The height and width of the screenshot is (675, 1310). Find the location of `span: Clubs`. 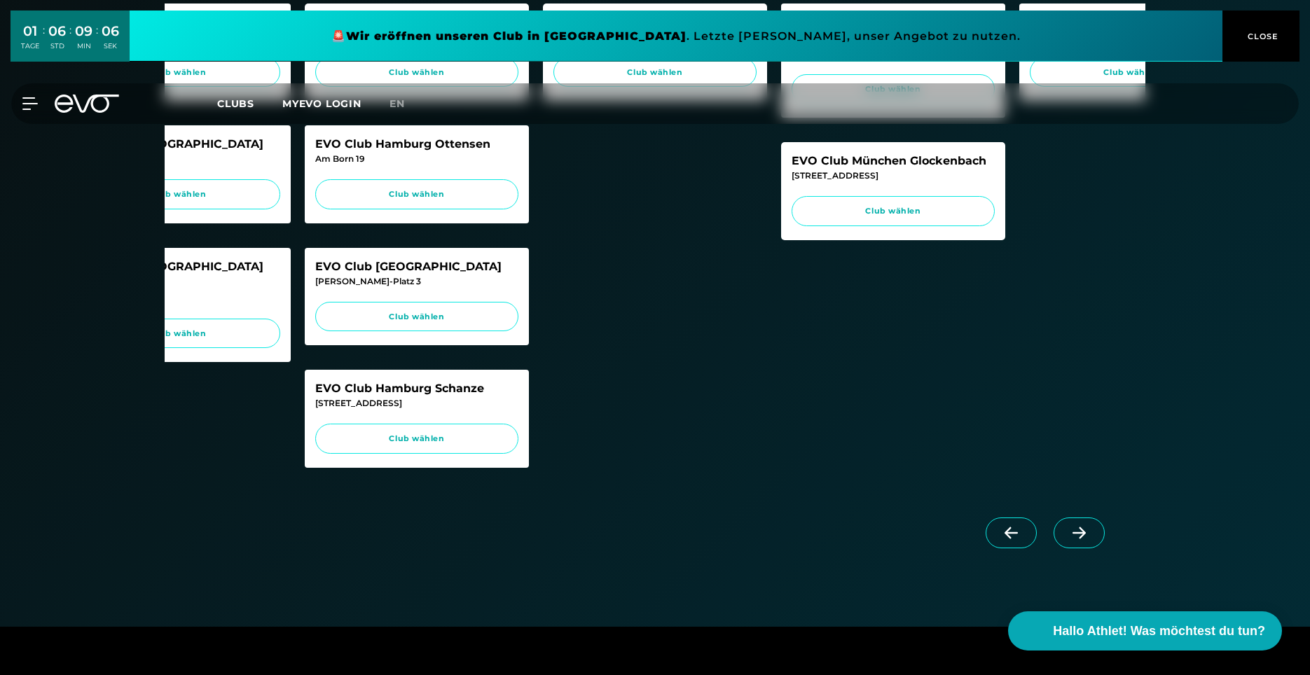

span: Clubs is located at coordinates (235, 104).